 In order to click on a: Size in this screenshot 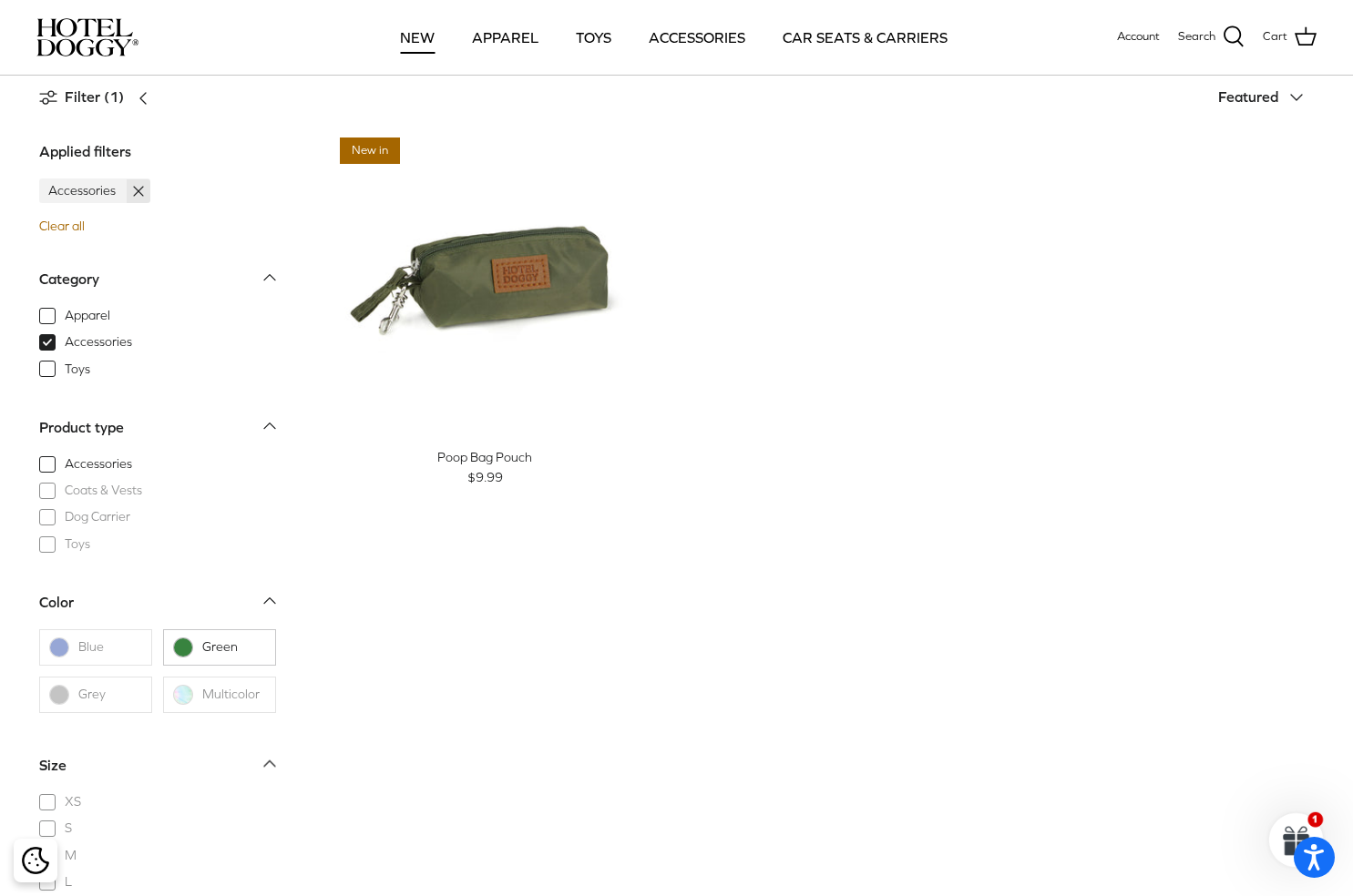, I will do `click(158, 772)`.